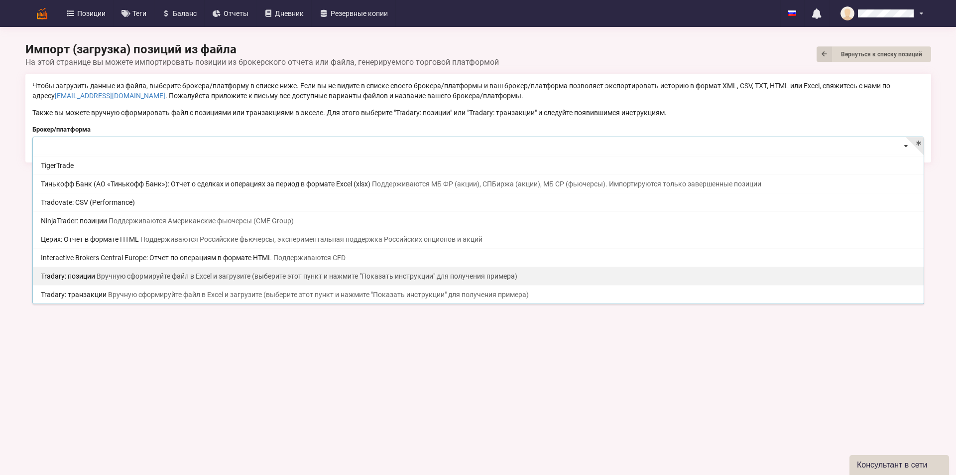  What do you see at coordinates (478, 275) in the screenshot?
I see `div: Tradary: позиции` at bounding box center [478, 275].